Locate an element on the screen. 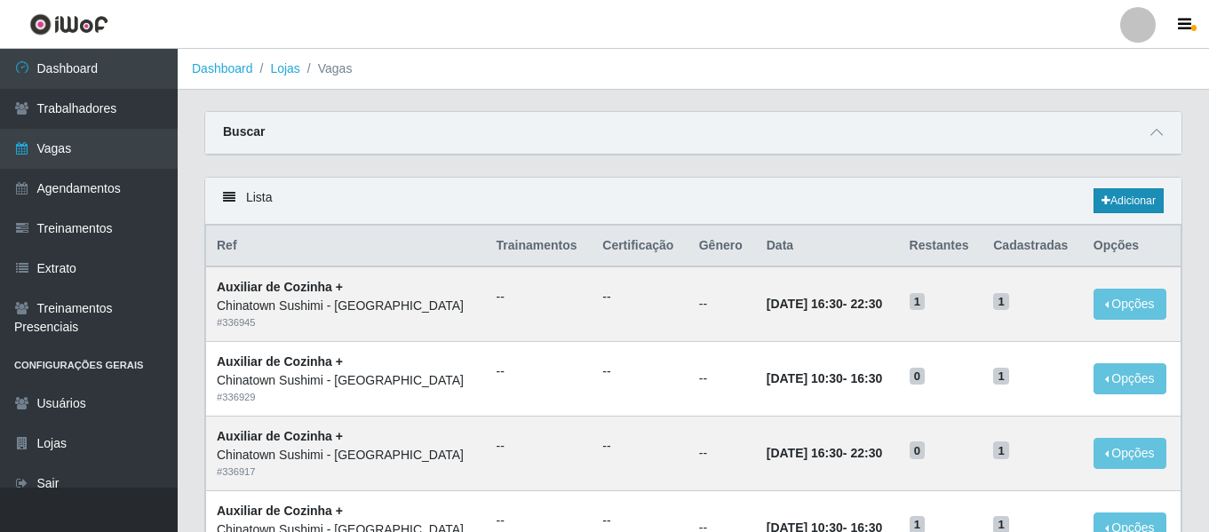  div: # 336929 is located at coordinates (346, 397).